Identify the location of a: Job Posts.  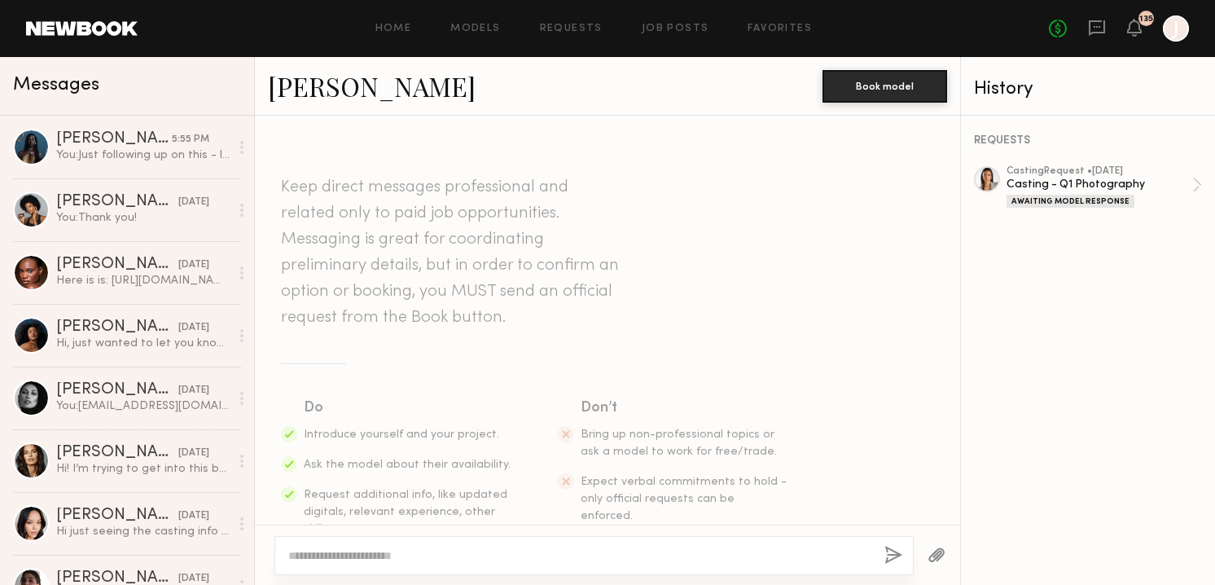
(675, 29).